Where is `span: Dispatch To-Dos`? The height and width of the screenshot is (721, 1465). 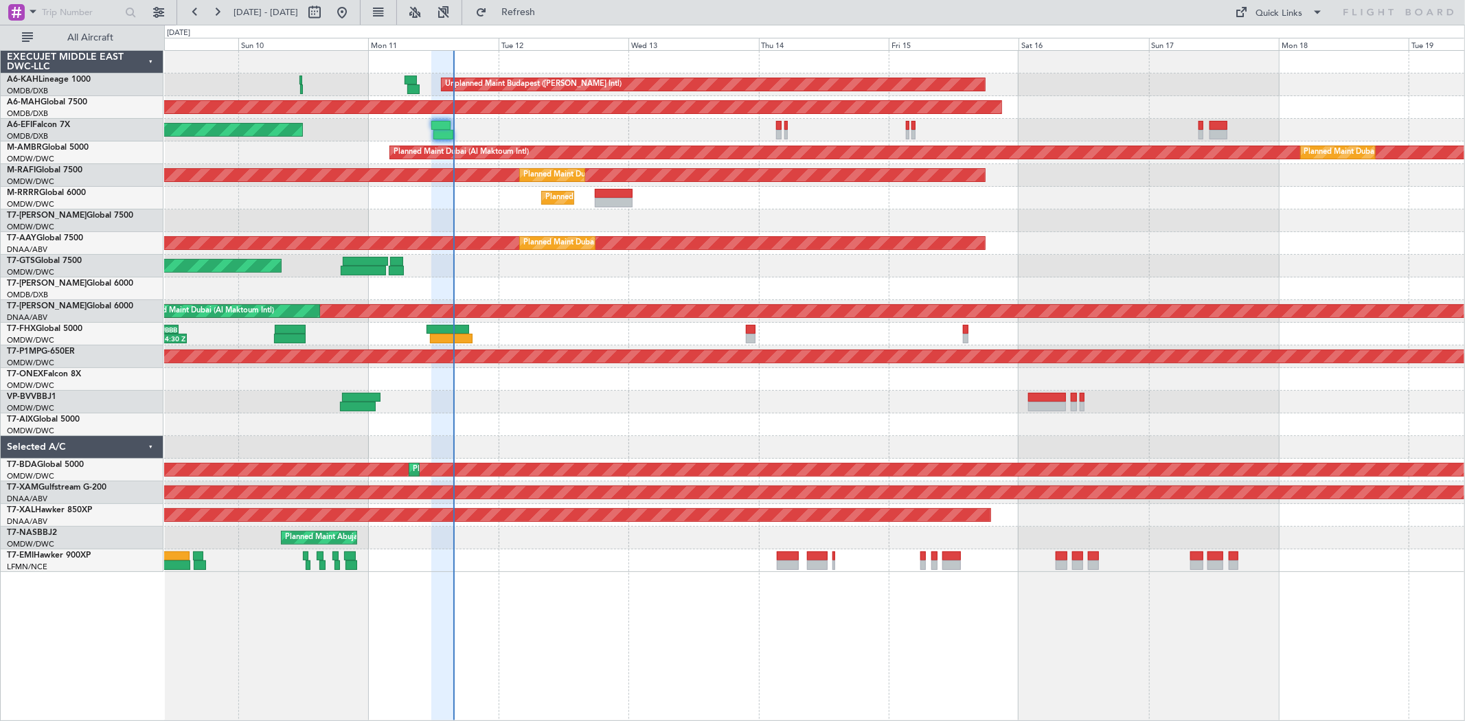 span: Dispatch To-Dos is located at coordinates (1251, 142).